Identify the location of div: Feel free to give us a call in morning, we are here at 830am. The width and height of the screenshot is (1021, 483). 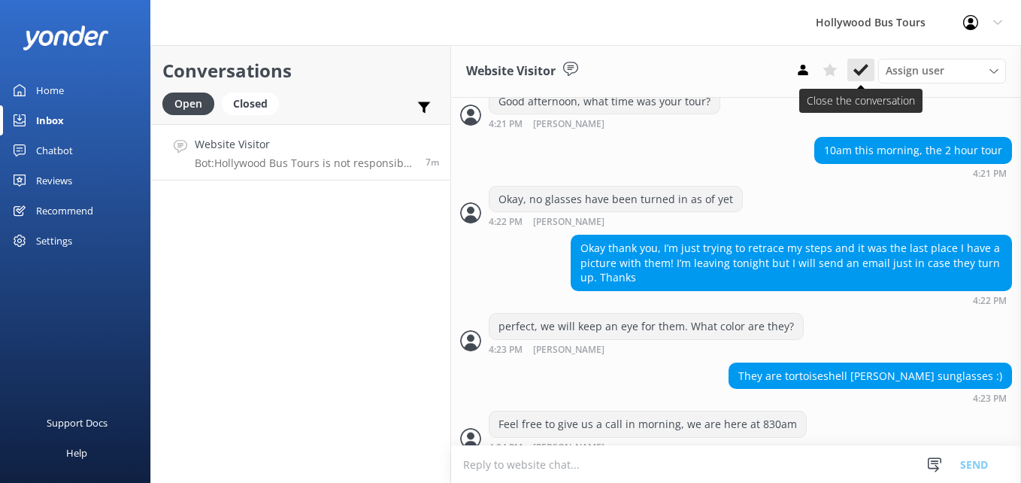
(647, 424).